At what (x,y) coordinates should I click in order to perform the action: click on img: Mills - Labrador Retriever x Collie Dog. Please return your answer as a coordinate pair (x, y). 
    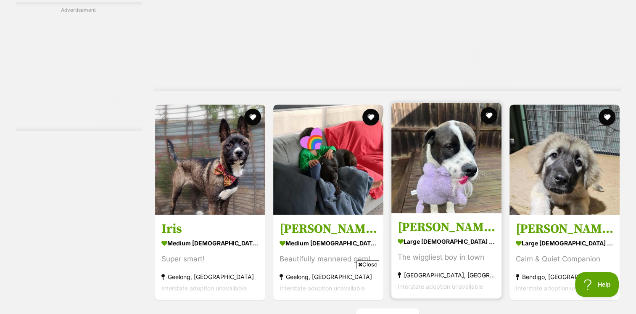
    Looking at the image, I should click on (447, 158).